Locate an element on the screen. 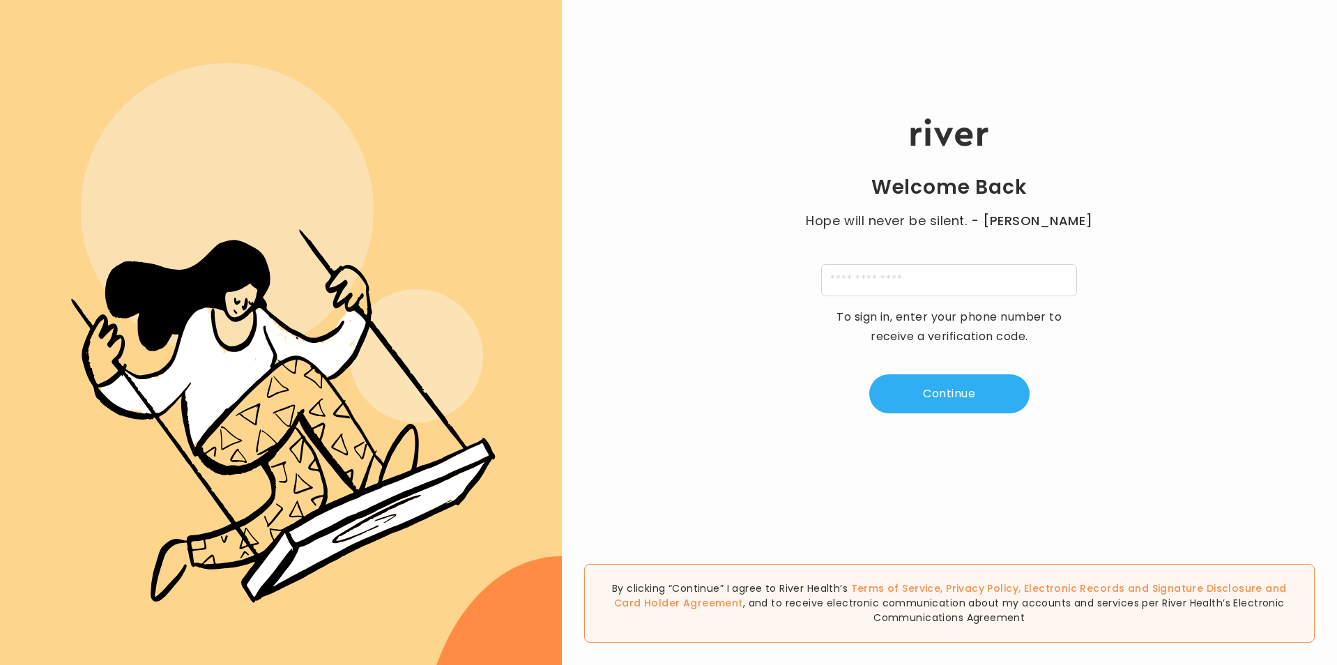  p: Hope will never be silent. is located at coordinates (949, 221).